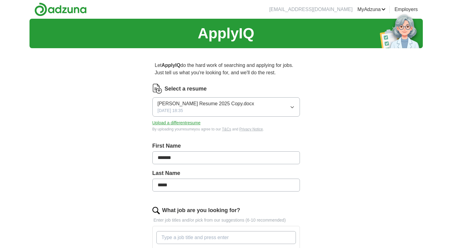 Image resolution: width=452 pixels, height=248 pixels. I want to click on h1: ApplyIQ, so click(226, 33).